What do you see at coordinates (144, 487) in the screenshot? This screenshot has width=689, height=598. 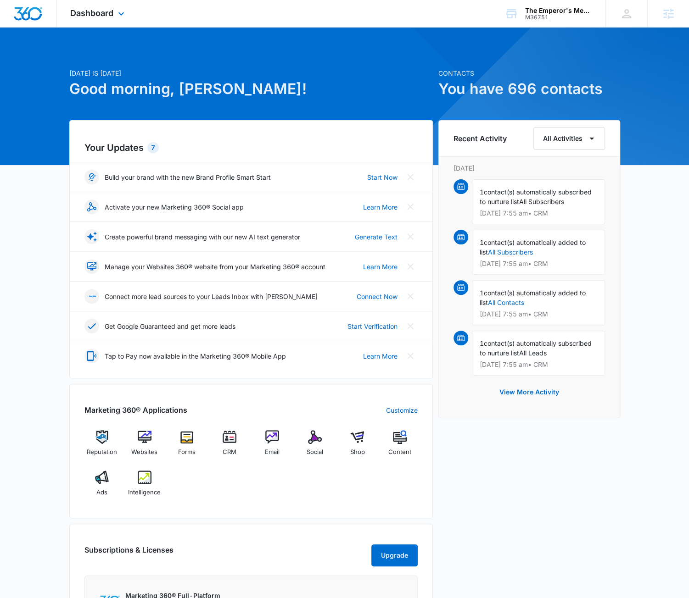 I see `a: Intelligence` at bounding box center [144, 487].